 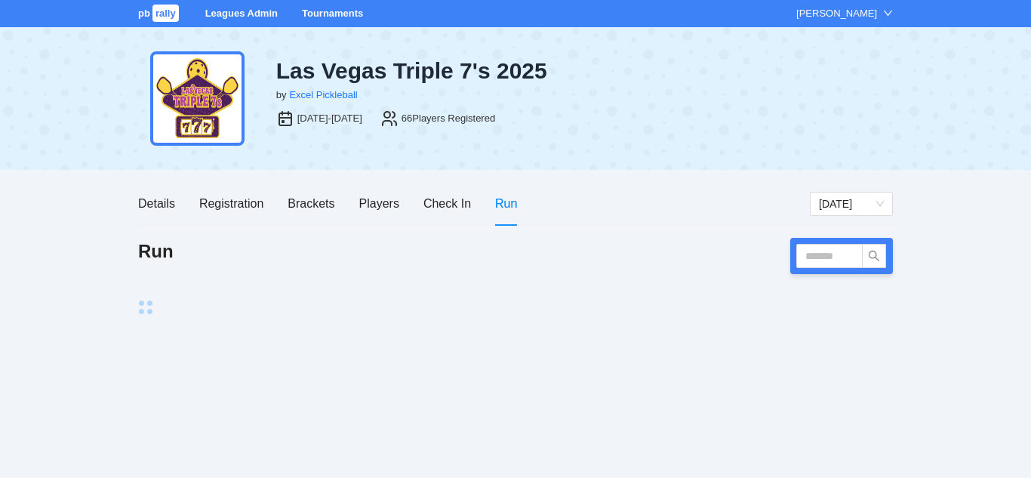 I want to click on a: Leagues Admin, so click(x=242, y=13).